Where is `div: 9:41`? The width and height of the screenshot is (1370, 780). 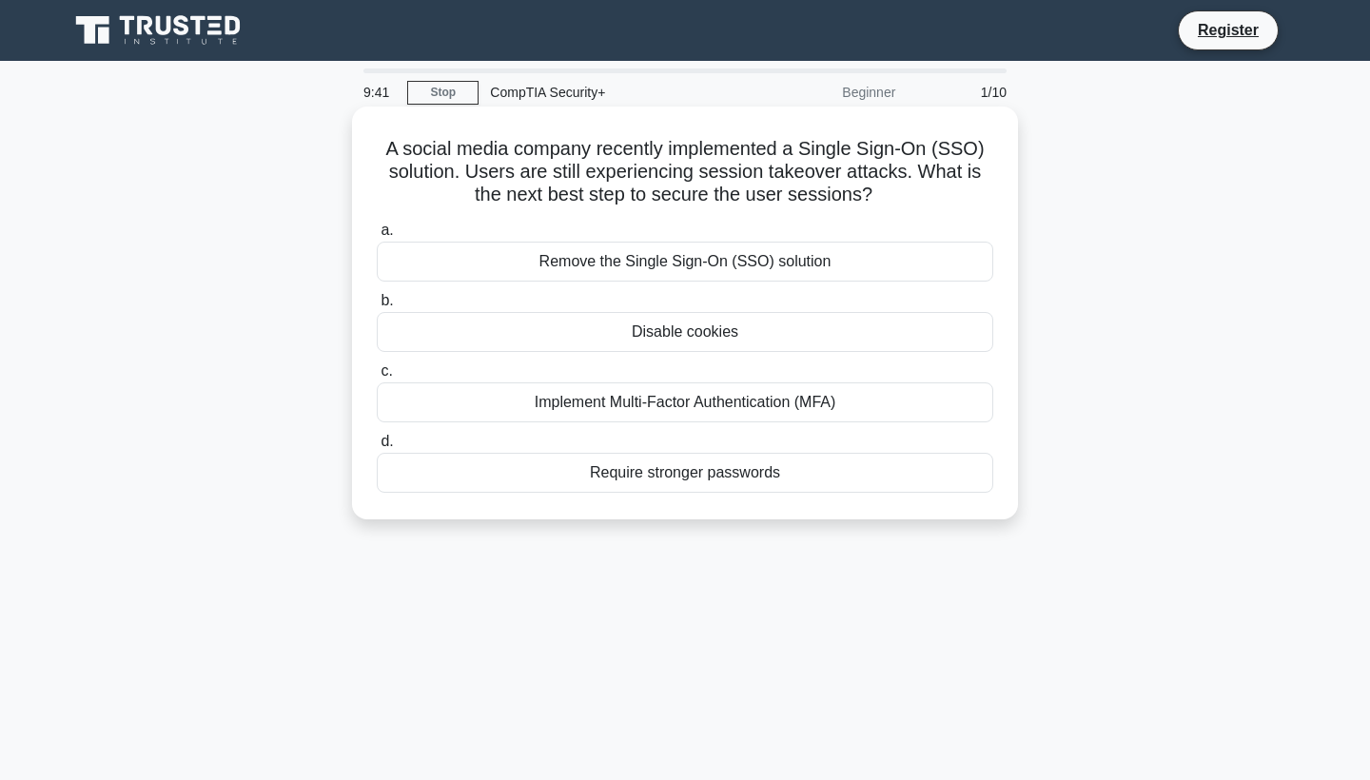
div: 9:41 is located at coordinates (380, 92).